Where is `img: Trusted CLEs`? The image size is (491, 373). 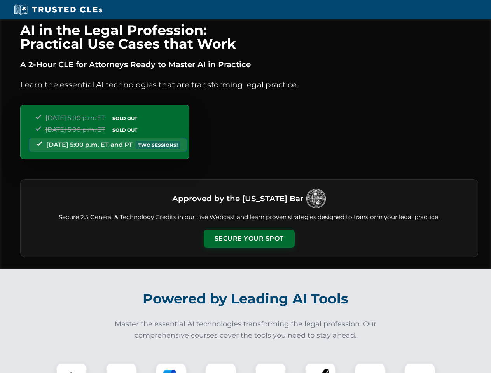 img: Trusted CLEs is located at coordinates (58, 10).